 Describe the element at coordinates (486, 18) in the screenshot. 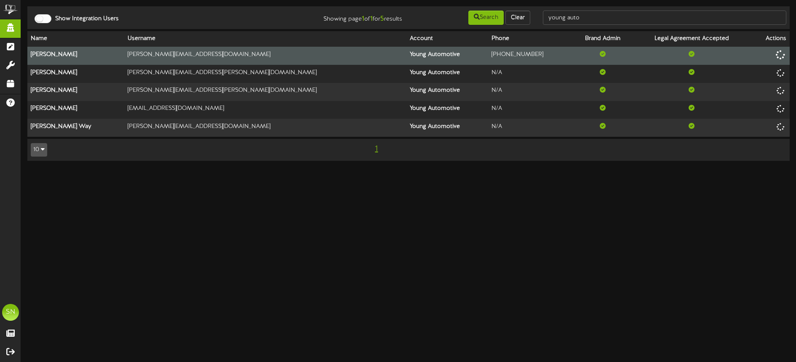

I see `button: Search` at that location.